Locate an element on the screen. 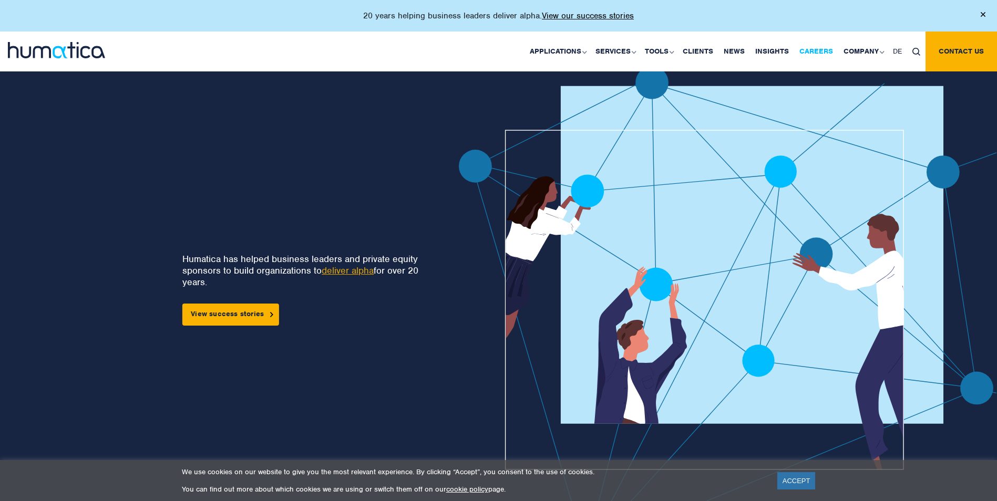 The image size is (997, 501). a: View success stories is located at coordinates (231, 315).